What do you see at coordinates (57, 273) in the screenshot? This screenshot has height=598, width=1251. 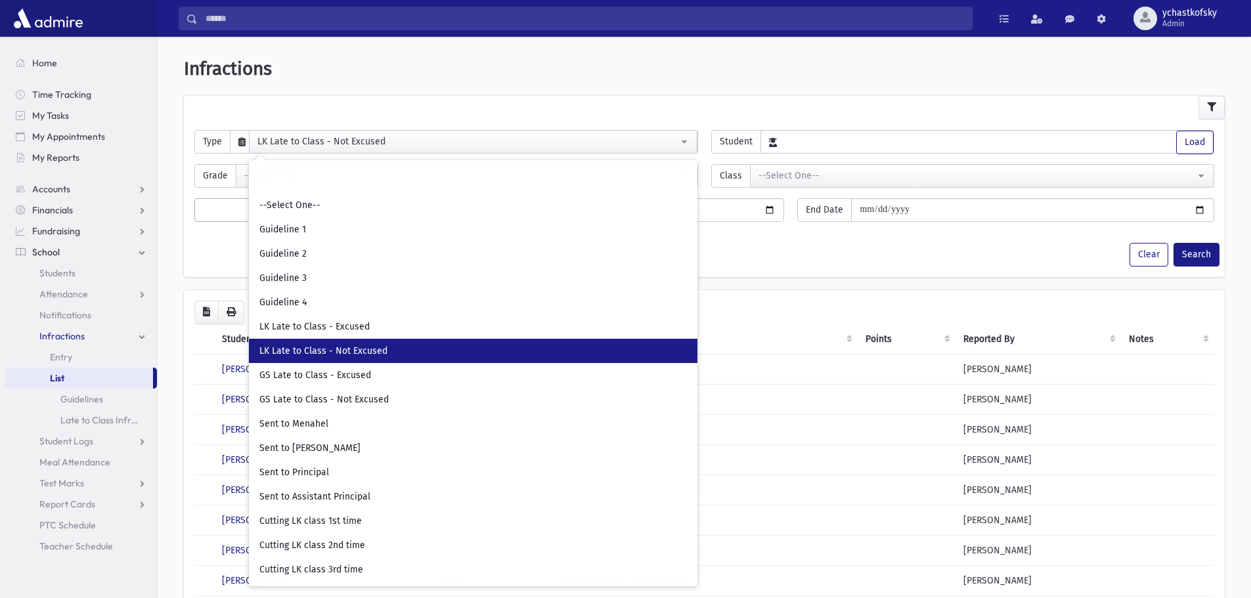 I see `span: Students` at bounding box center [57, 273].